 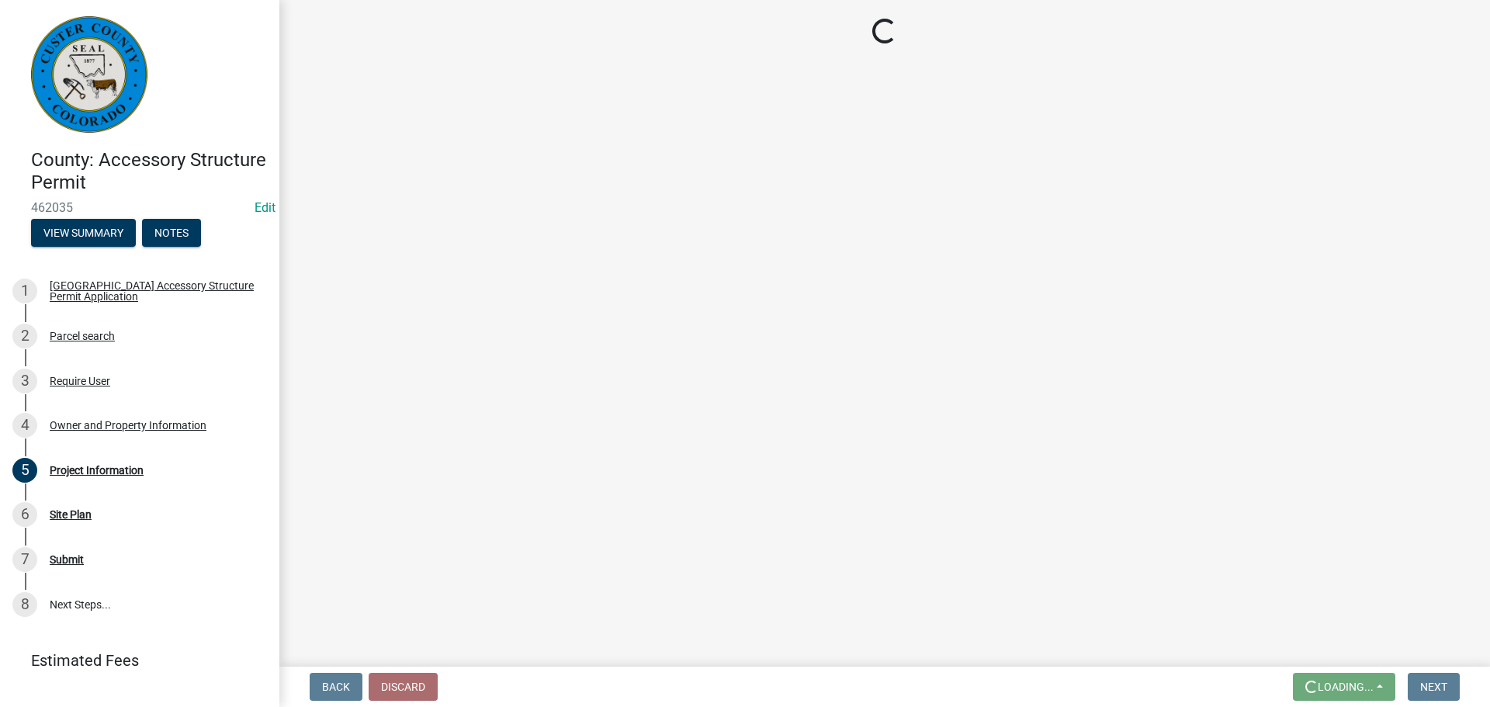 What do you see at coordinates (25, 291) in the screenshot?
I see `div: 1` at bounding box center [25, 291].